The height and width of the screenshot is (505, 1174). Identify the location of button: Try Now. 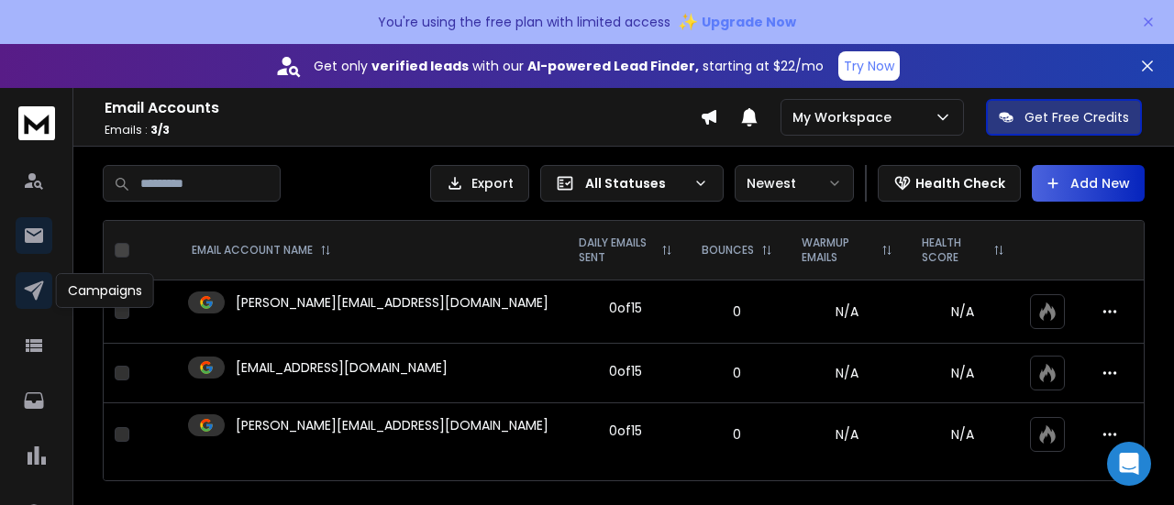
(869, 66).